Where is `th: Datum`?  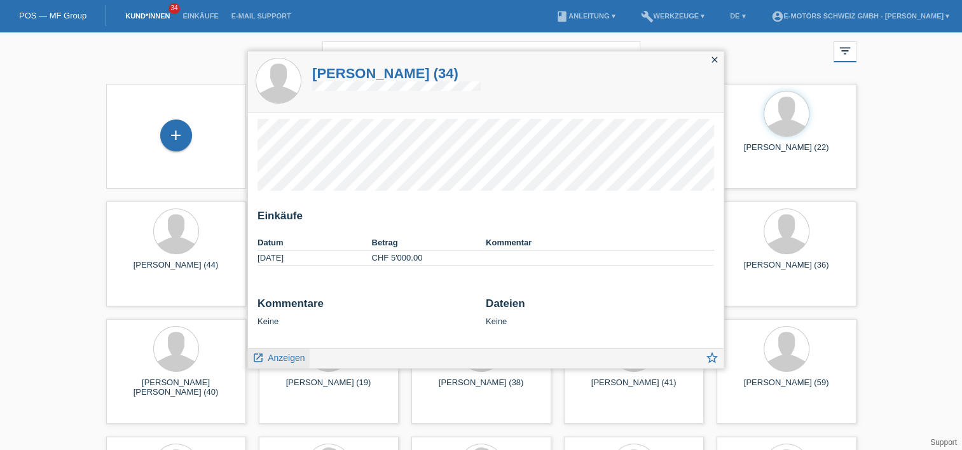 th: Datum is located at coordinates (315, 243).